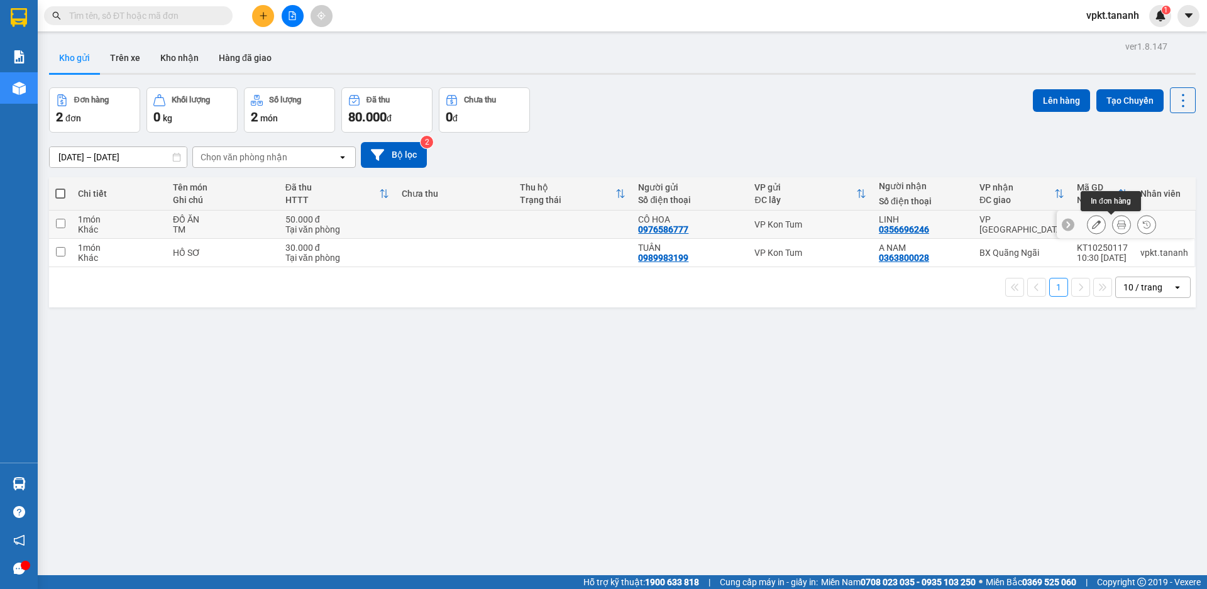 The image size is (1207, 589). I want to click on div: Đơn hàng, so click(91, 100).